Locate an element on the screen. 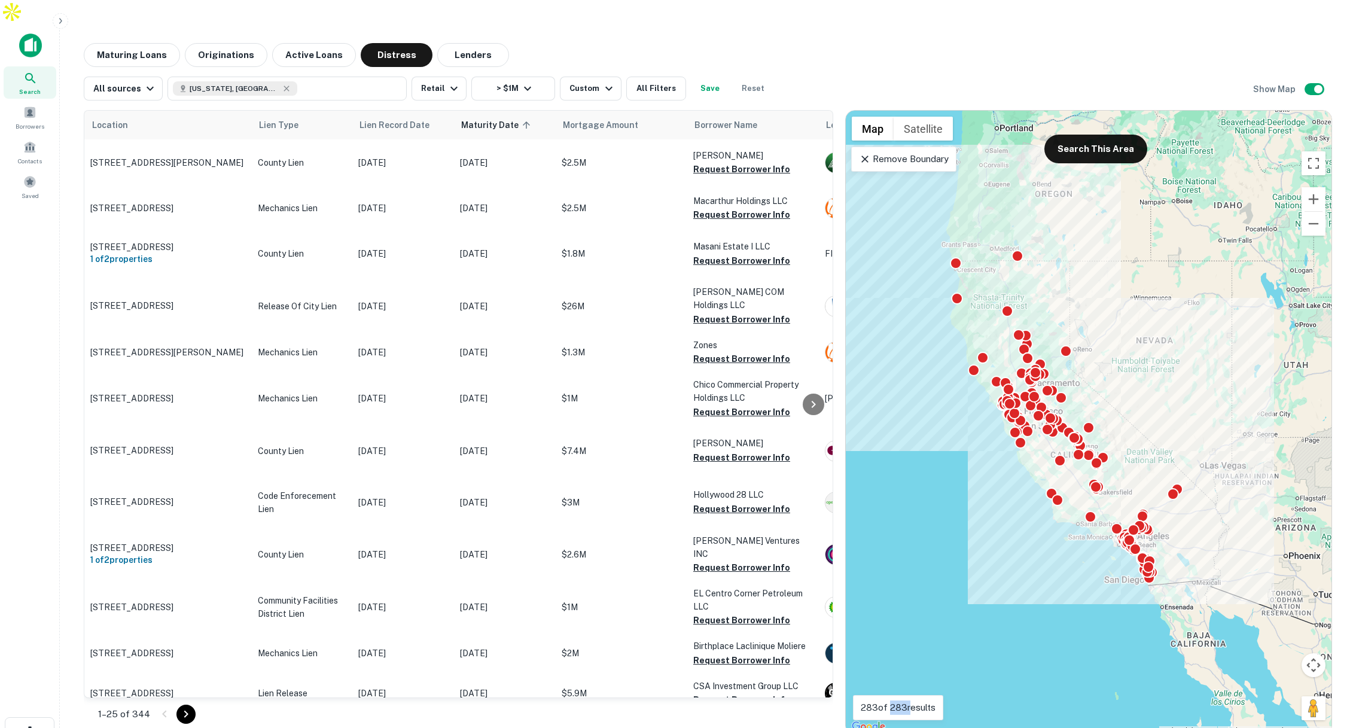  p: G W is located at coordinates (835, 692).